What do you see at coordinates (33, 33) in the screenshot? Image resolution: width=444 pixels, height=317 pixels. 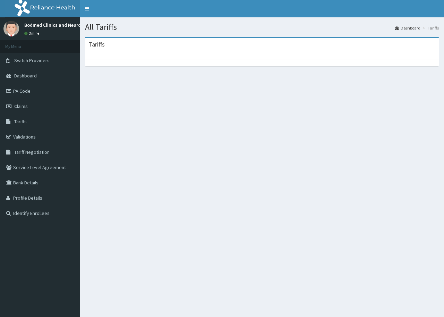 I see `a: Online` at bounding box center [33, 33].